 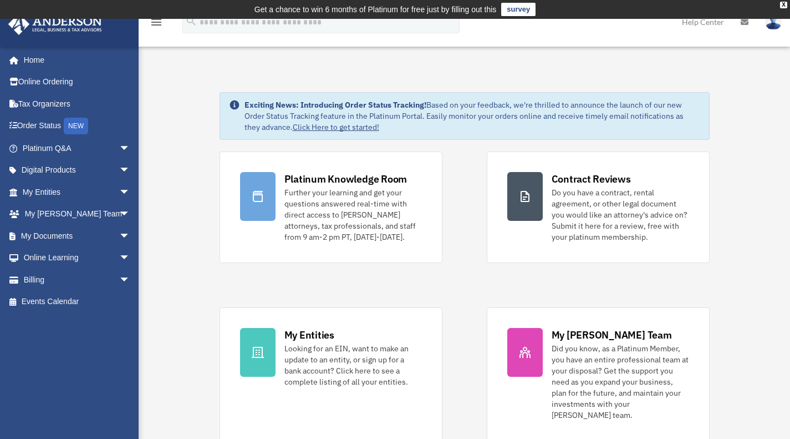 I want to click on a: Online Ordering, so click(x=77, y=82).